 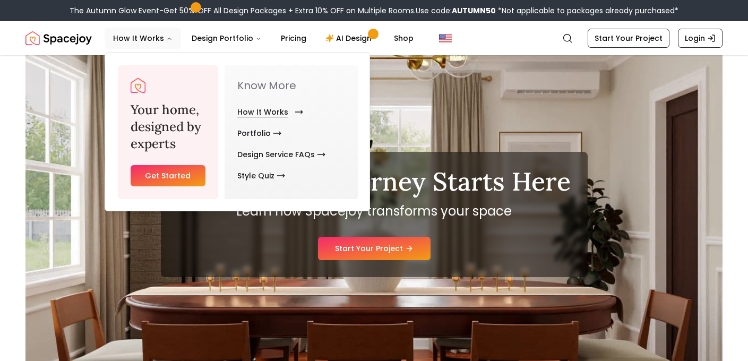 What do you see at coordinates (261, 176) in the screenshot?
I see `a: Style Quiz` at bounding box center [261, 176].